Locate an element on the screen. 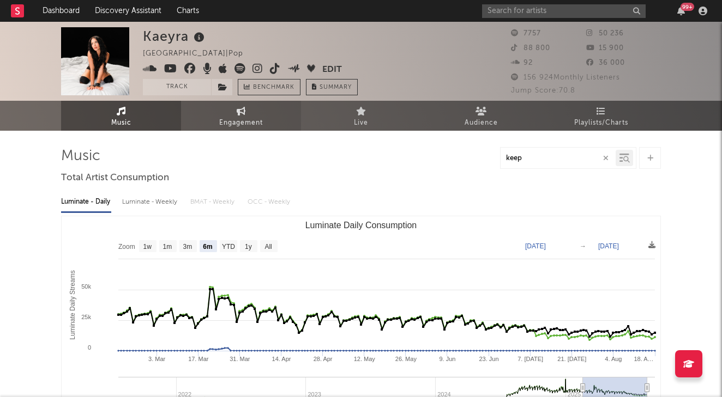 The height and width of the screenshot is (397, 722). text: 50k is located at coordinates (86, 287).